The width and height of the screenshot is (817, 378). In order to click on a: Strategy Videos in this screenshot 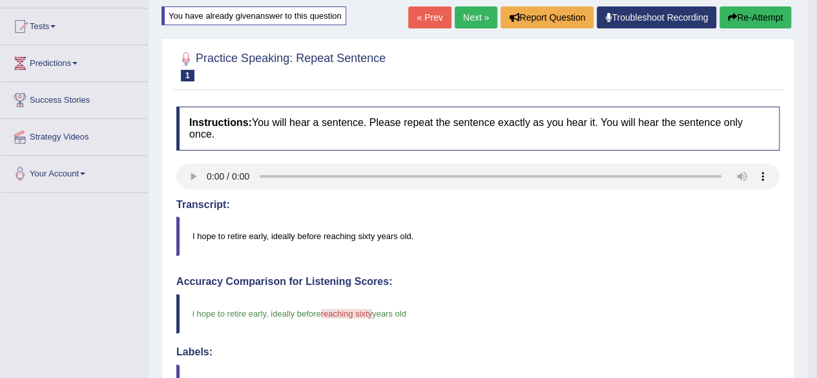, I will do `click(74, 135)`.